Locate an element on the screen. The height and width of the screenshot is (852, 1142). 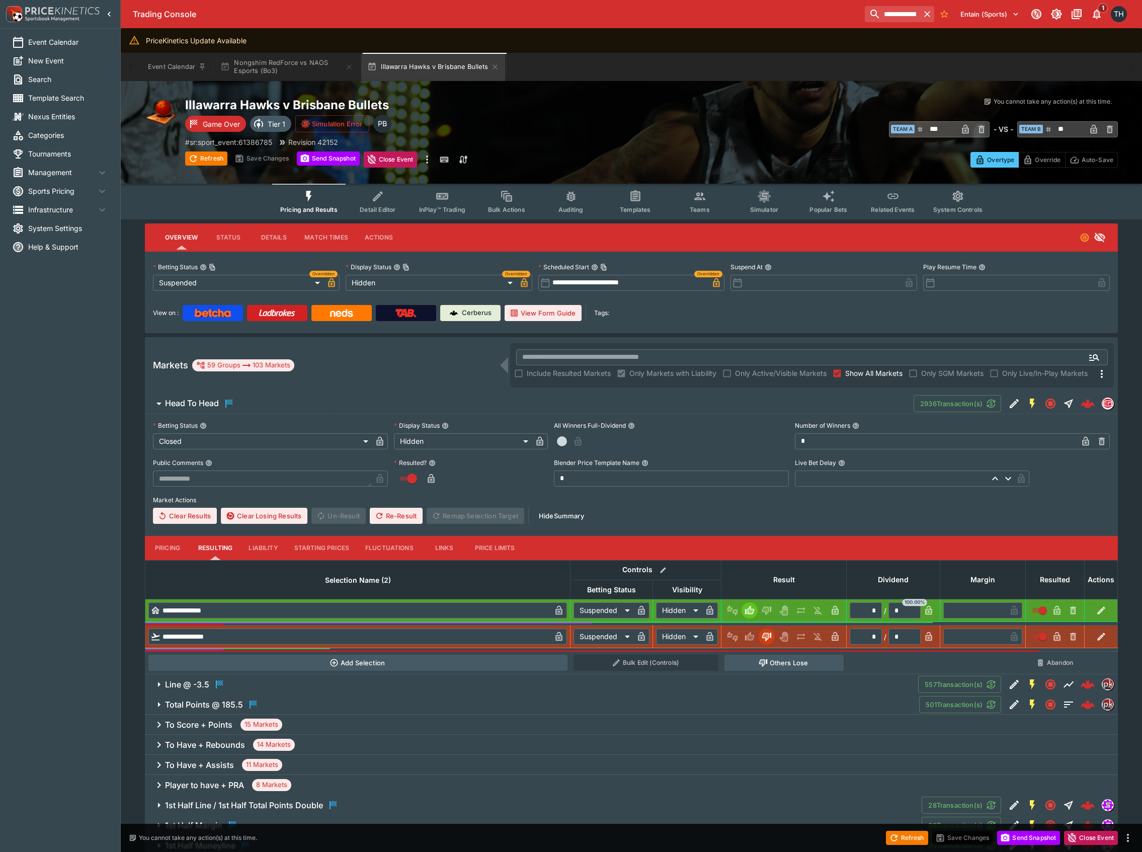
button: View Form Guide is located at coordinates (543, 313).